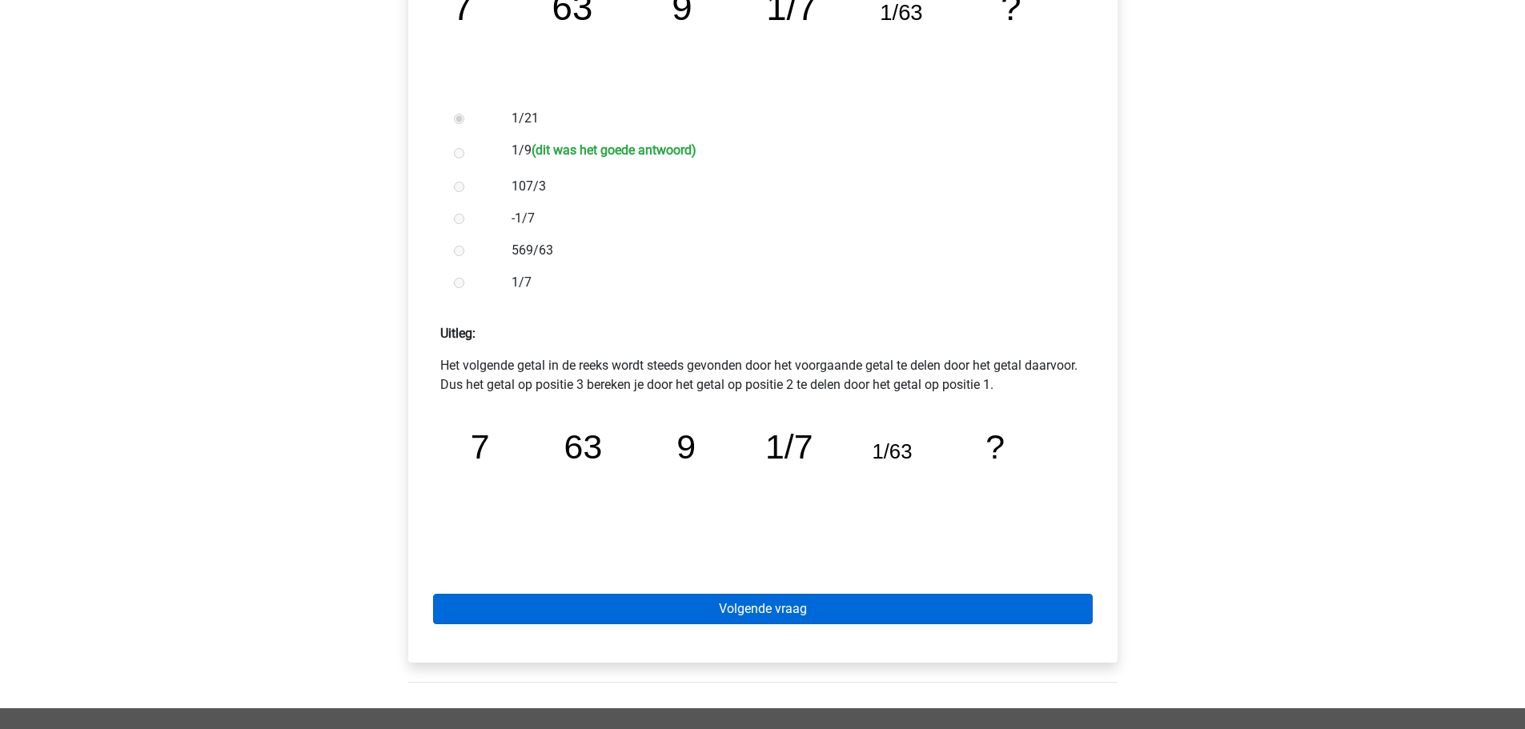  What do you see at coordinates (789, 152) in the screenshot?
I see `label: 1/9` at bounding box center [789, 152].